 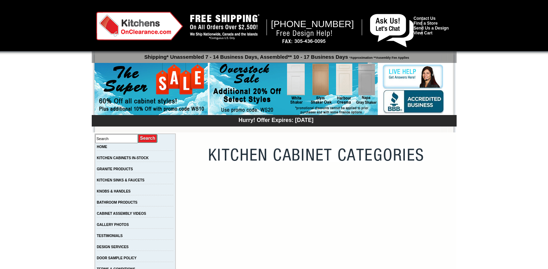 I want to click on a: GRANITE PRODUCTS, so click(x=115, y=169).